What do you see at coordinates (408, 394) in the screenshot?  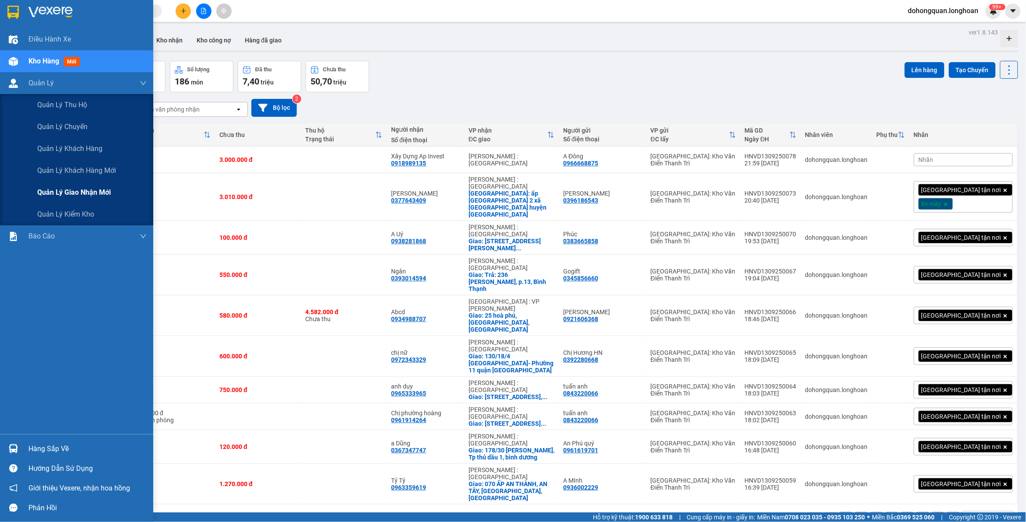 I see `div: 0965333965` at bounding box center [408, 394].